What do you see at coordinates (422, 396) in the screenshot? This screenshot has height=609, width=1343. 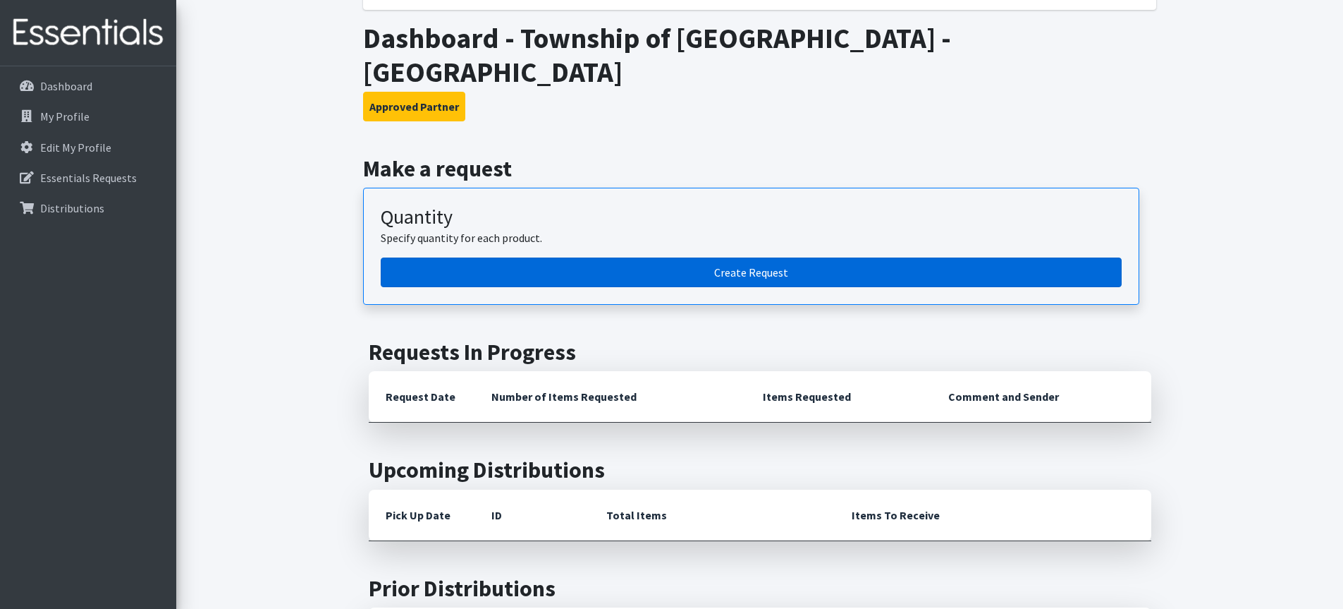 I see `th: Request Date` at bounding box center [422, 396].